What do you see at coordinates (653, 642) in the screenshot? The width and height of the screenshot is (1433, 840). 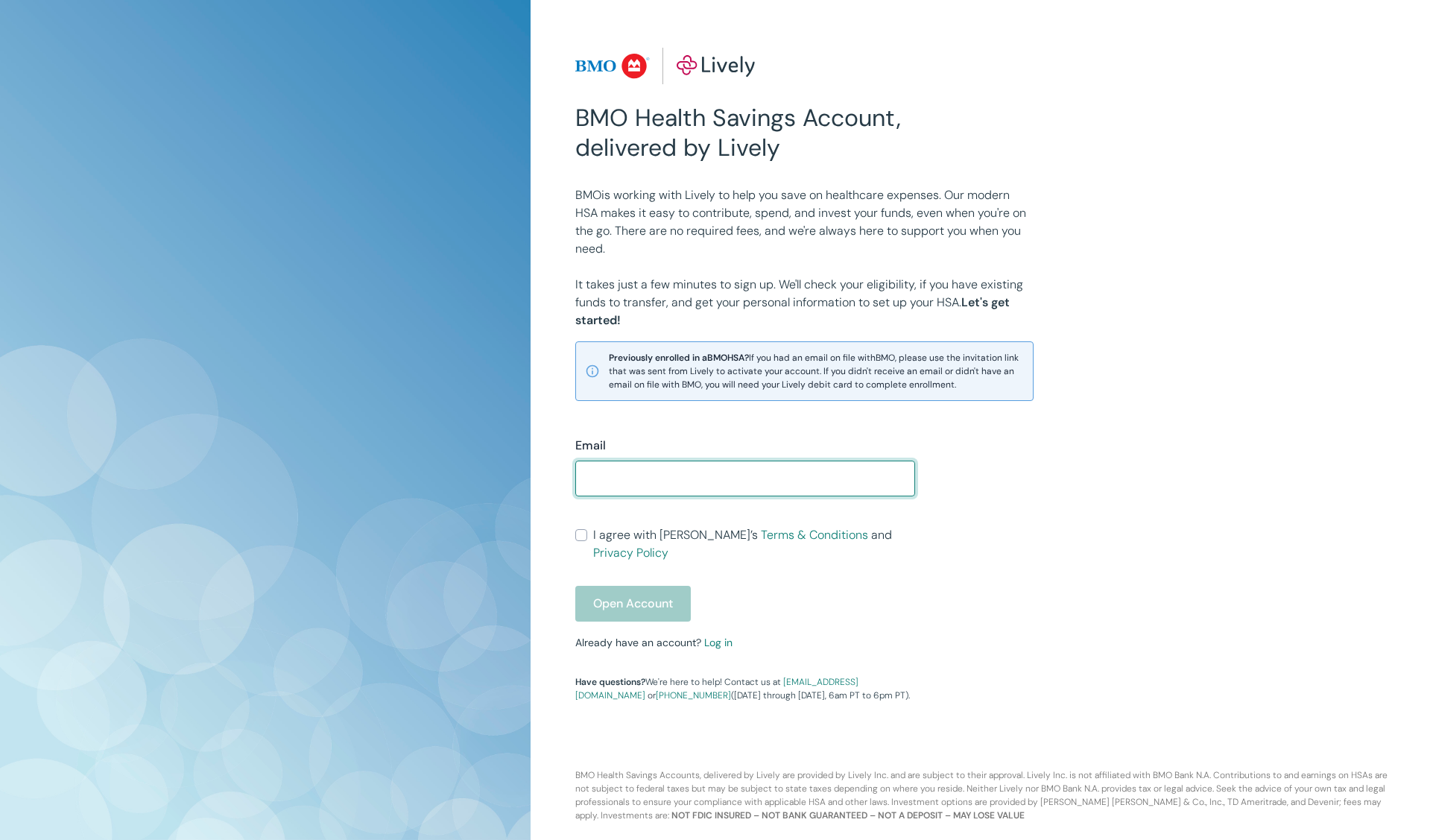 I see `small: Already have an account?` at bounding box center [653, 642].